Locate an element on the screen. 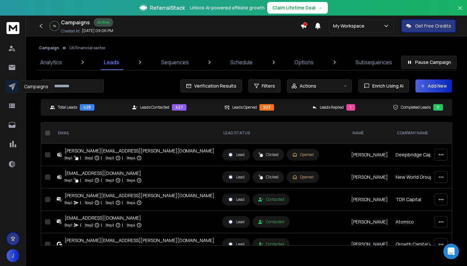 The width and height of the screenshot is (467, 266). a: Sequences is located at coordinates (175, 62).